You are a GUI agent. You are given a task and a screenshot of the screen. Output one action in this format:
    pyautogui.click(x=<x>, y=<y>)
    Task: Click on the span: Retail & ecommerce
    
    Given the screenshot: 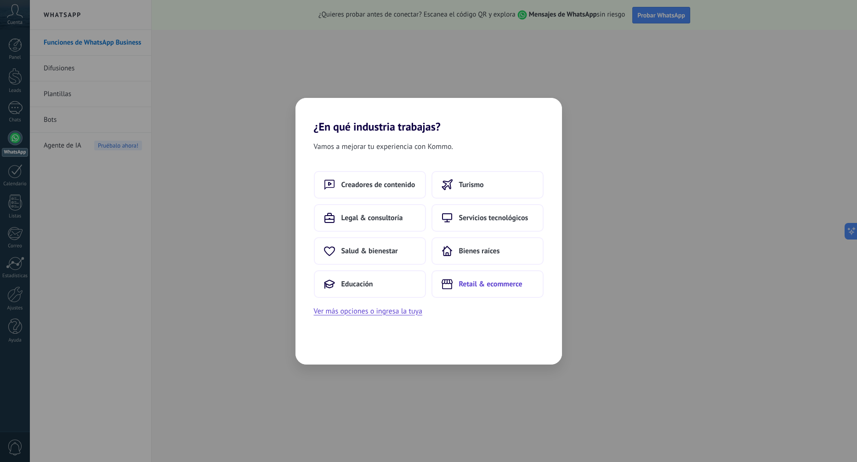 What is the action you would take?
    pyautogui.click(x=491, y=284)
    